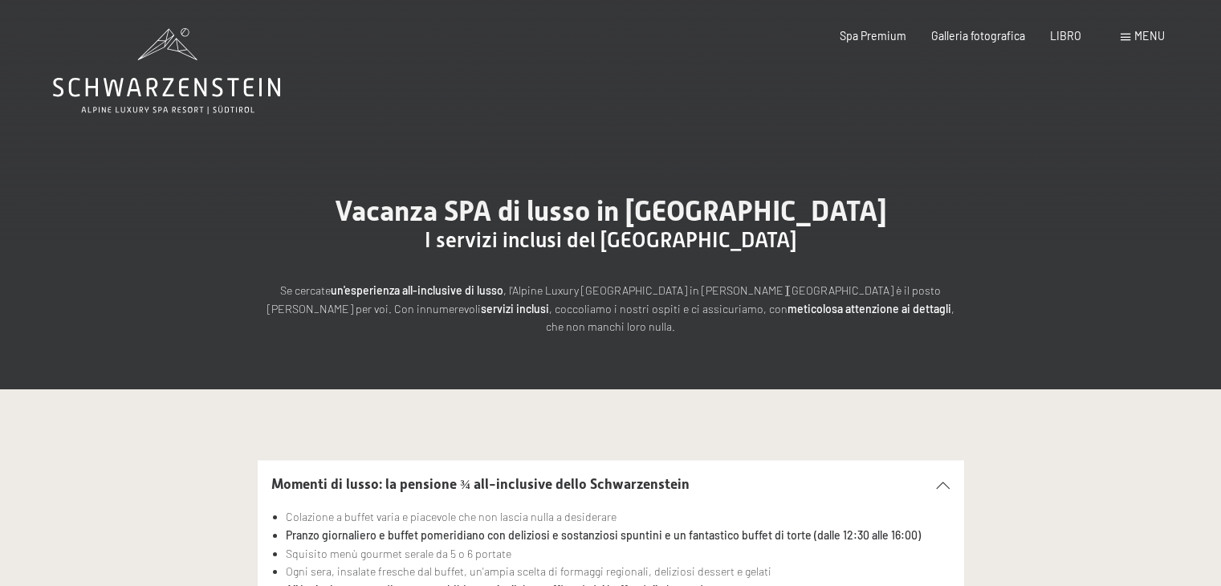 The height and width of the screenshot is (586, 1221). What do you see at coordinates (305, 290) in the screenshot?
I see `font: Se cercate` at bounding box center [305, 290].